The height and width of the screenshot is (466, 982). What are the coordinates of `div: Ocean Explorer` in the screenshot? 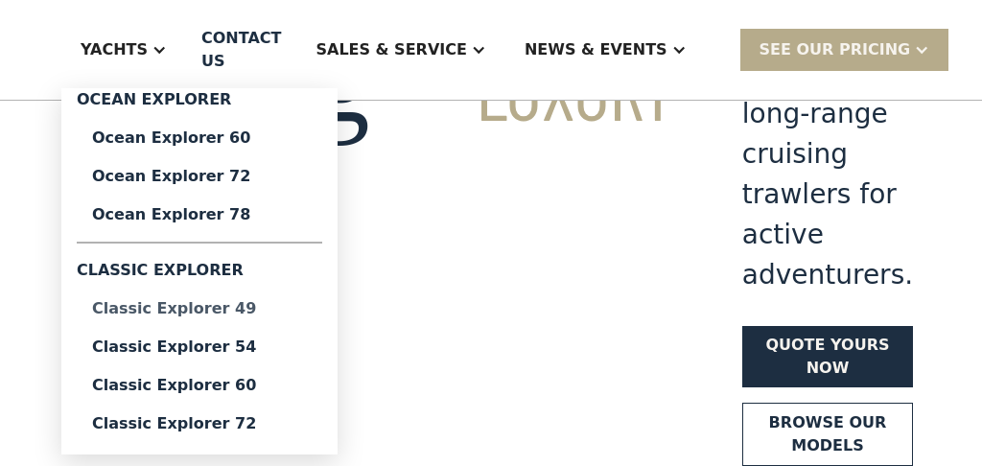 It's located at (199, 104).